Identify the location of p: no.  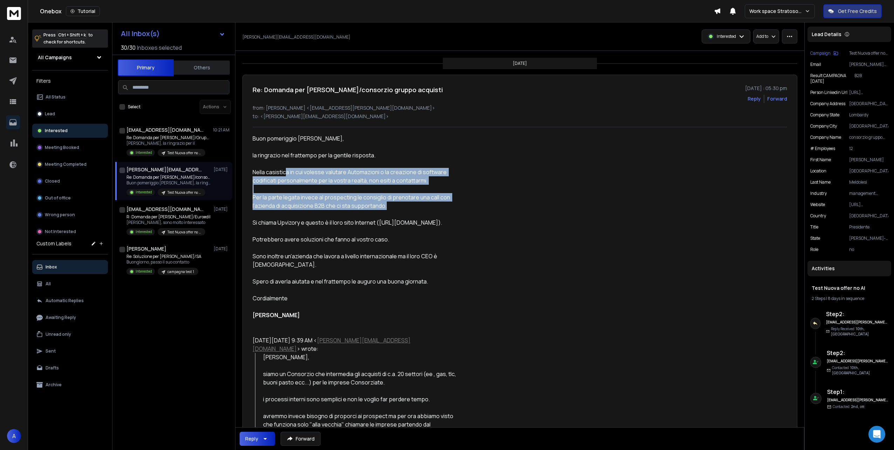
(869, 249).